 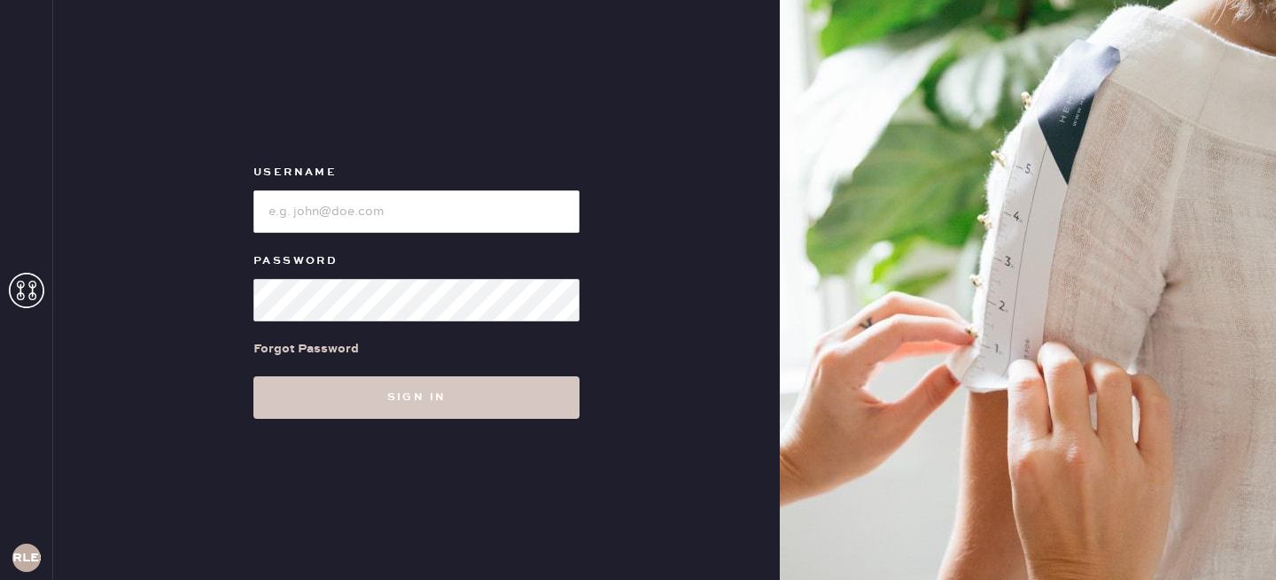 What do you see at coordinates (416, 173) in the screenshot?
I see `label: Username` at bounding box center [416, 173].